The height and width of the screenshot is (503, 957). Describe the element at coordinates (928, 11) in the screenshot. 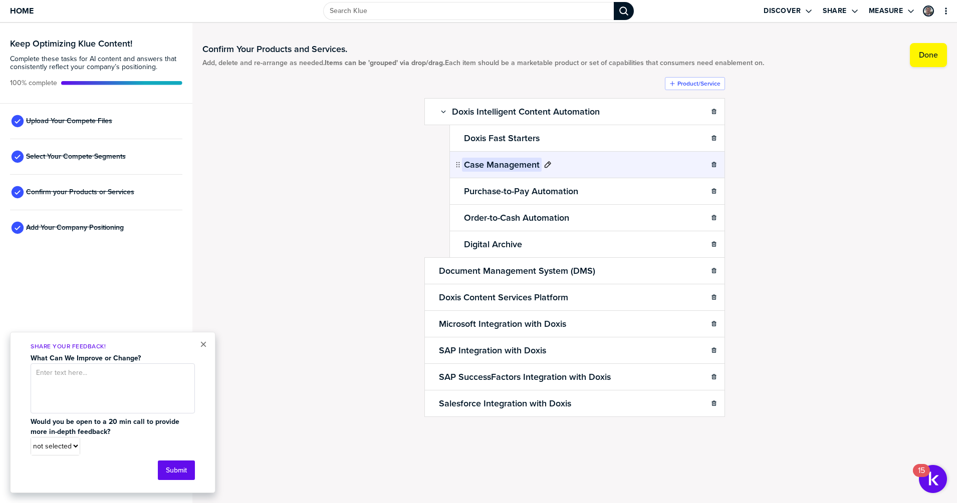

I see `div: Pierre de Champsavin` at that location.